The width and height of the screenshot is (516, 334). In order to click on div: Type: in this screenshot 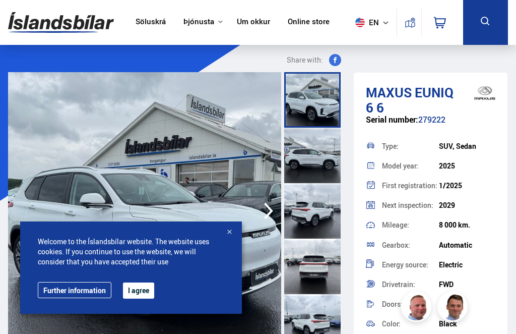, I will do `click(410, 146)`.